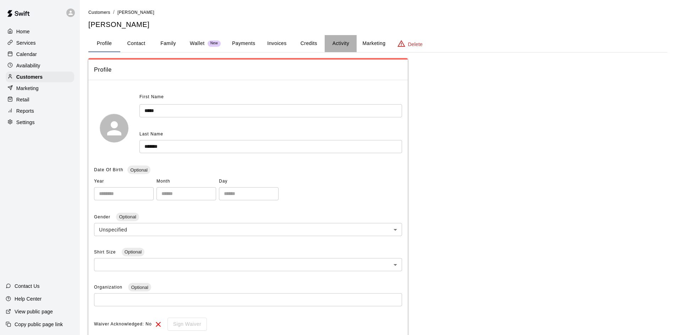  Describe the element at coordinates (27, 54) in the screenshot. I see `p: Calendar` at that location.